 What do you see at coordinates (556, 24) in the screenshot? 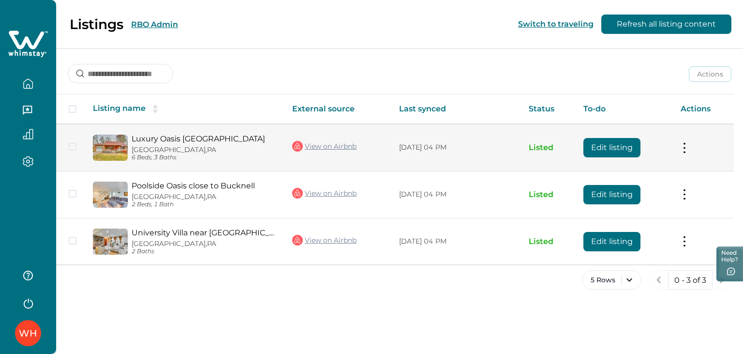
I see `button: Switch to traveling` at bounding box center [556, 24].